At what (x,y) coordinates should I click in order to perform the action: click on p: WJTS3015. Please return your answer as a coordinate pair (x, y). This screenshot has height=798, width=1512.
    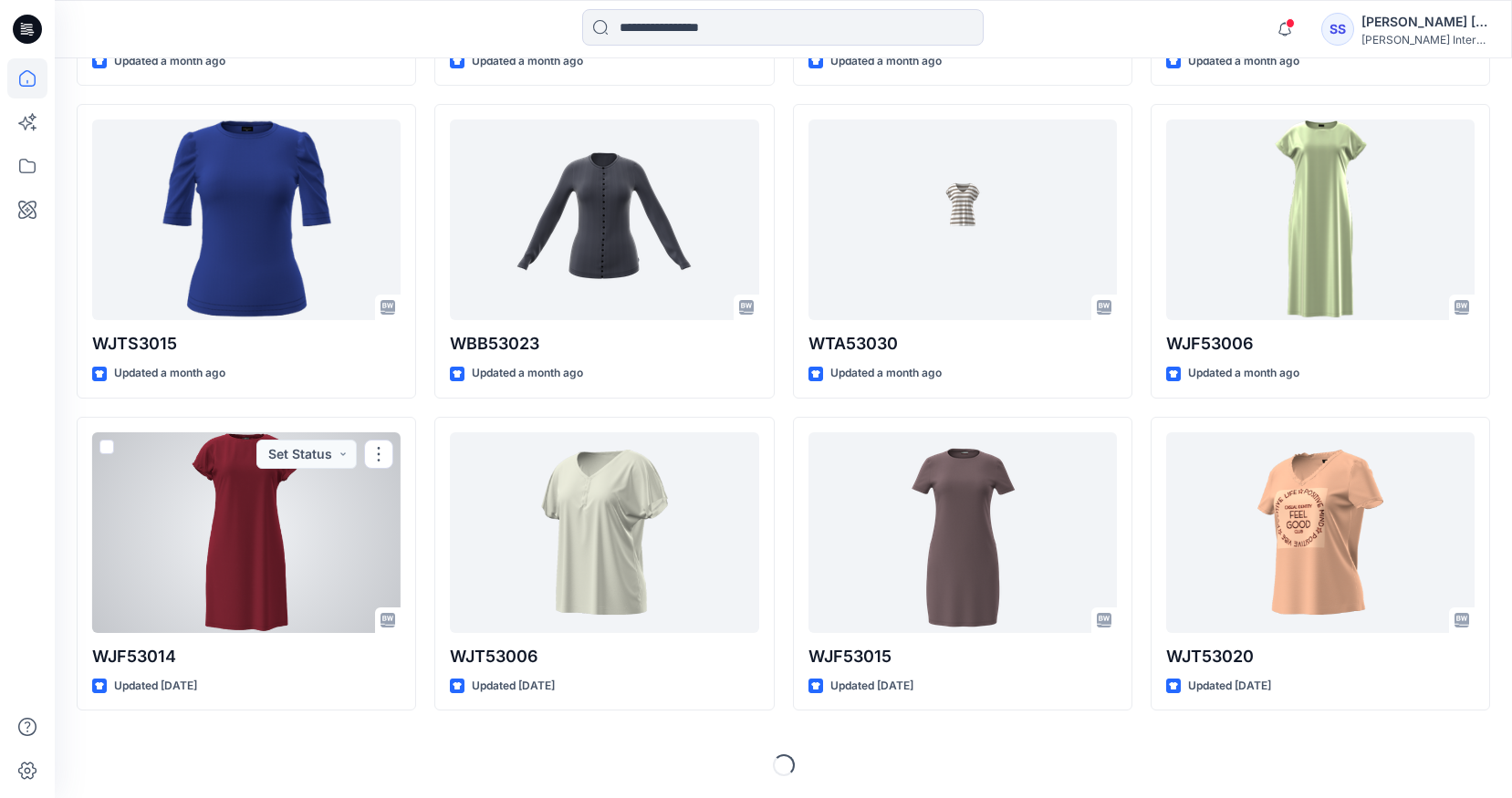
    Looking at the image, I should click on (246, 344).